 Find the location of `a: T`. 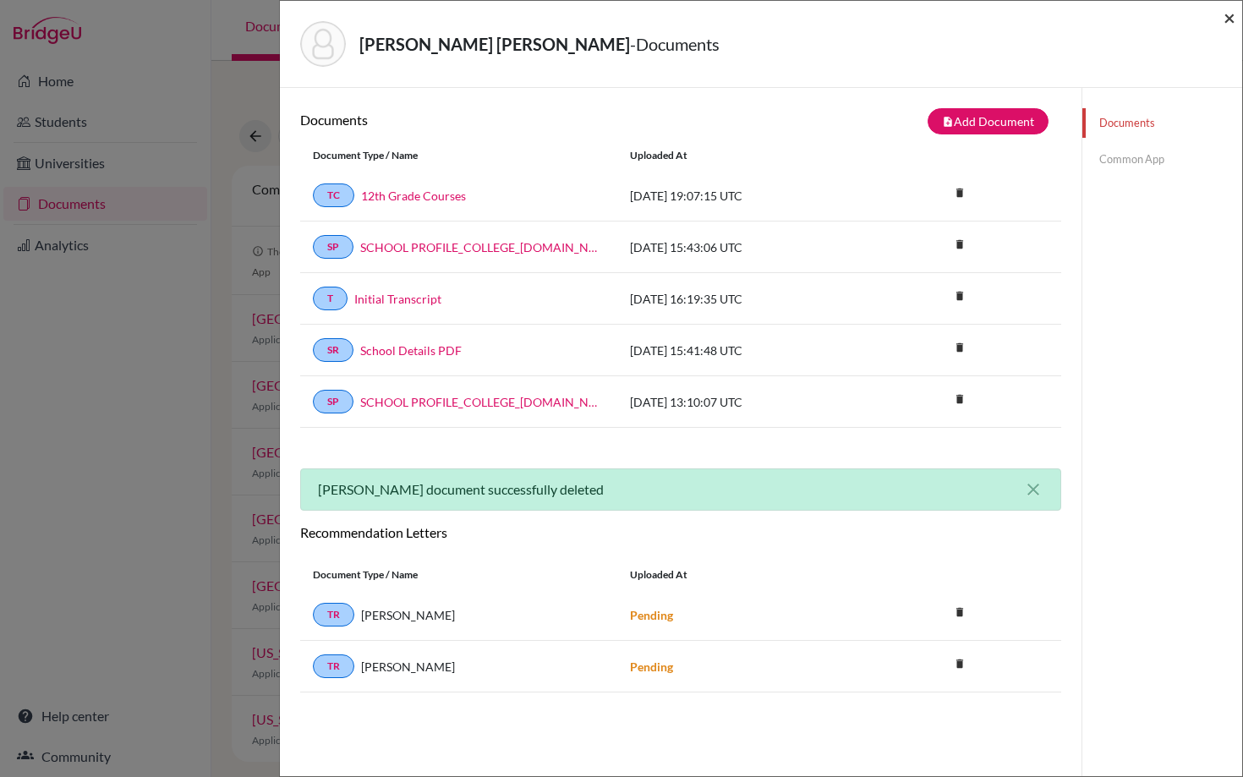

a: T is located at coordinates (330, 298).